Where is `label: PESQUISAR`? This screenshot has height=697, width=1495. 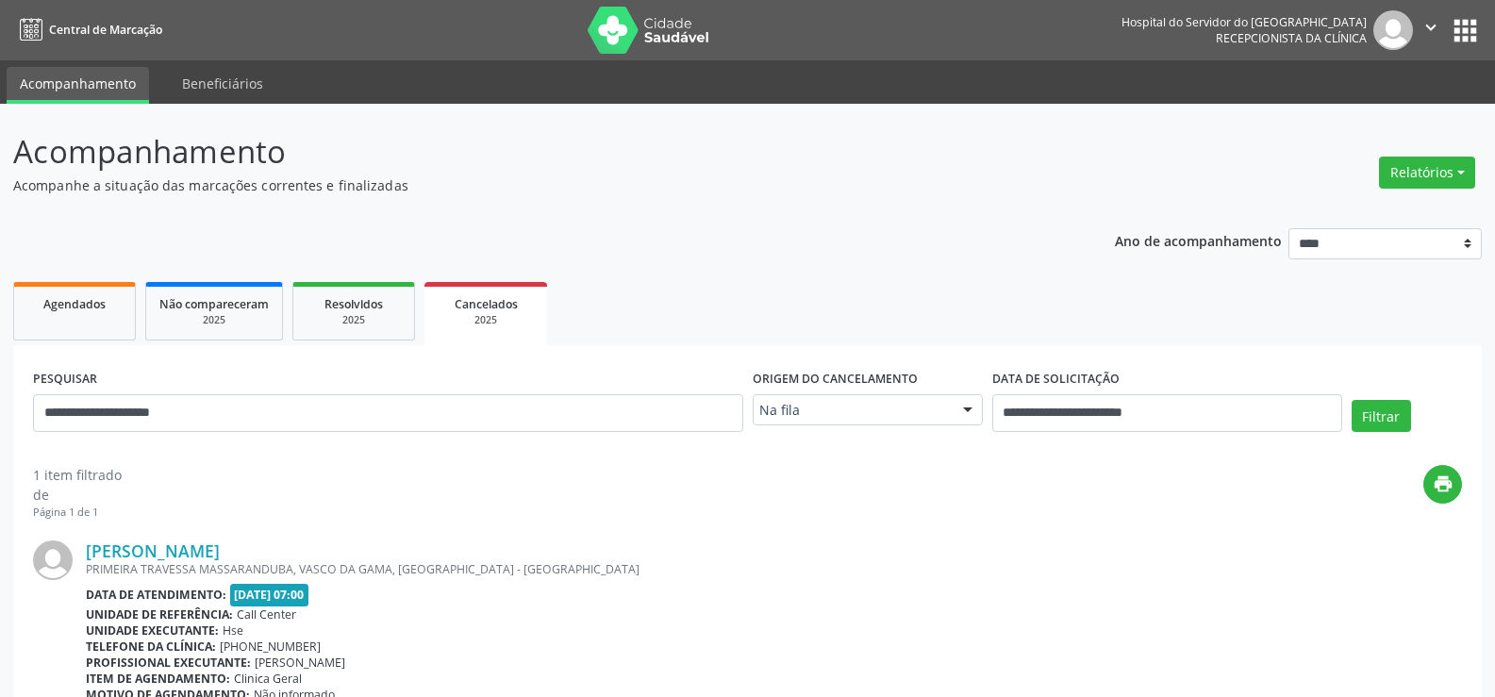 label: PESQUISAR is located at coordinates (65, 379).